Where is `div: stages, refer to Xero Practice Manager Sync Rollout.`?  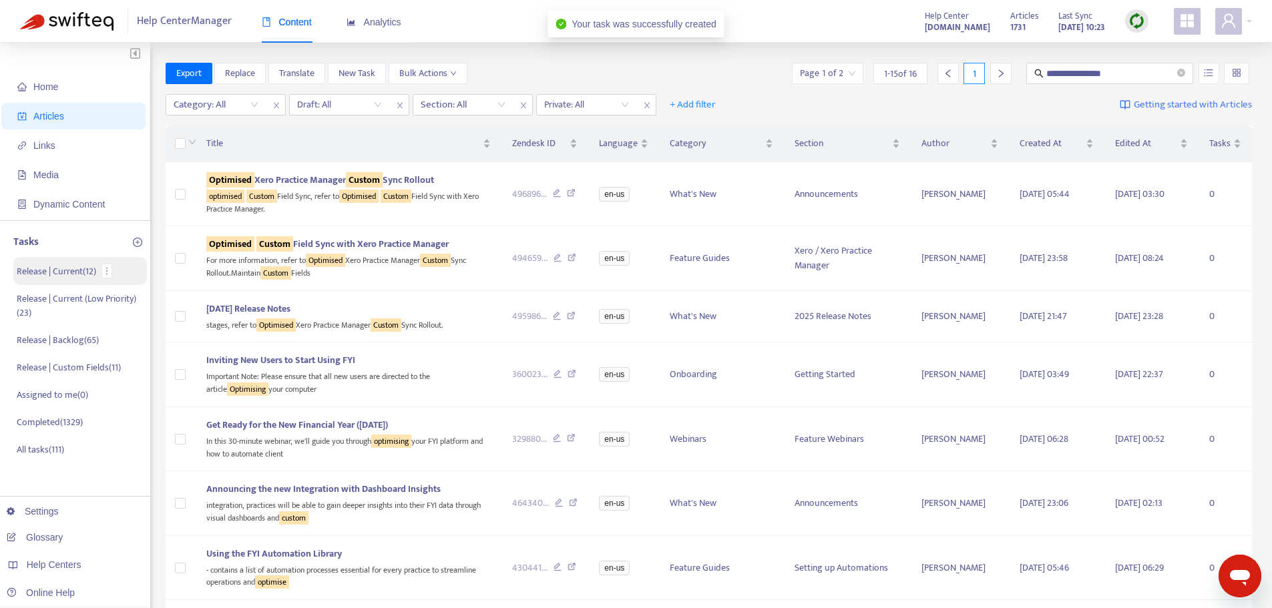 div: stages, refer to Xero Practice Manager Sync Rollout. is located at coordinates (349, 324).